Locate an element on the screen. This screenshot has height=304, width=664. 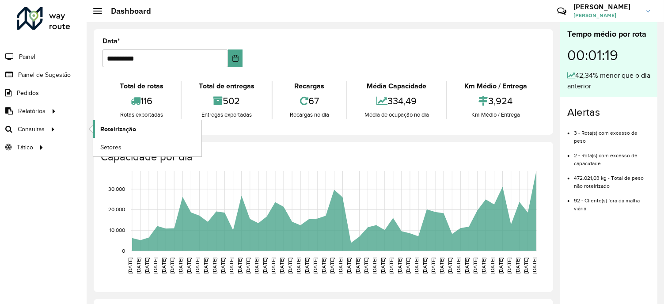
div: 3,924 is located at coordinates (495, 101).